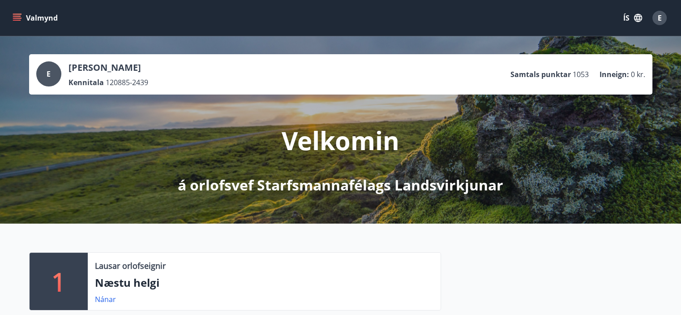 Image resolution: width=681 pixels, height=315 pixels. Describe the element at coordinates (130, 266) in the screenshot. I see `p: Lausar orlofseignir` at that location.